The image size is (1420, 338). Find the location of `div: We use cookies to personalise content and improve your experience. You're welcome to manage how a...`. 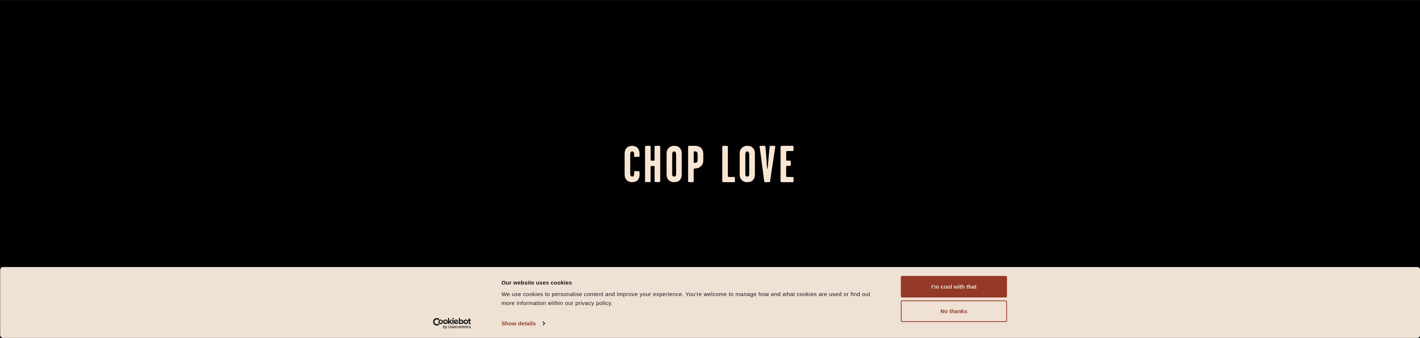

div: We use cookies to personalise content and improve your experience. You're welcome to manage how a... is located at coordinates (693, 299).